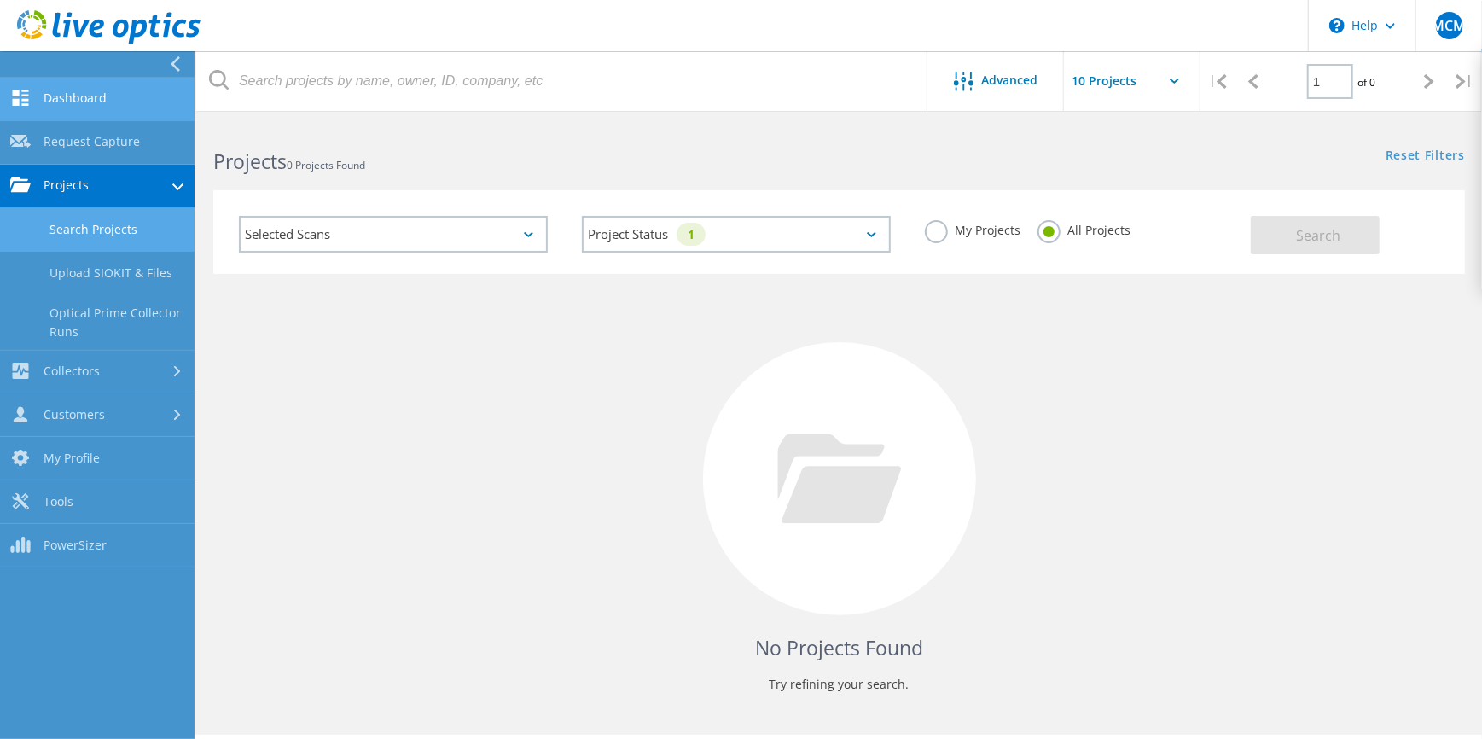 The width and height of the screenshot is (1482, 739). I want to click on label: My Projects, so click(973, 228).